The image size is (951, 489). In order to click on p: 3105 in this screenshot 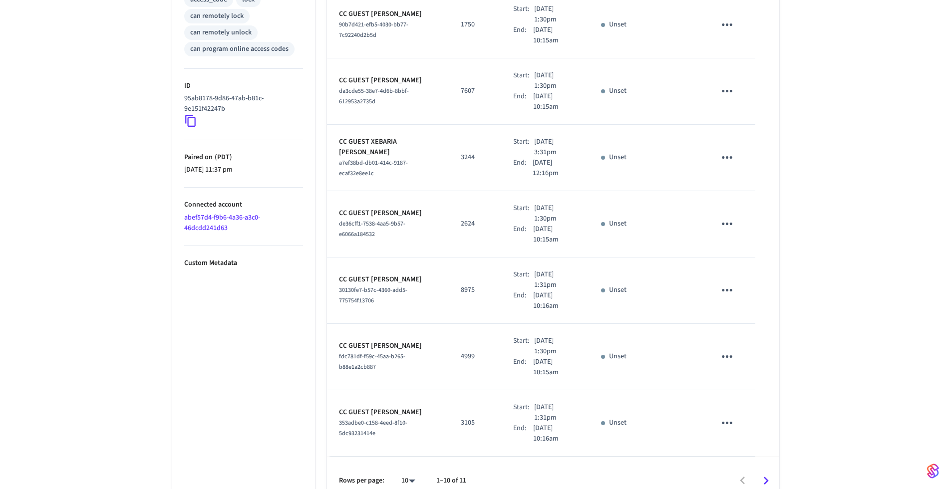, I will do `click(475, 423)`.